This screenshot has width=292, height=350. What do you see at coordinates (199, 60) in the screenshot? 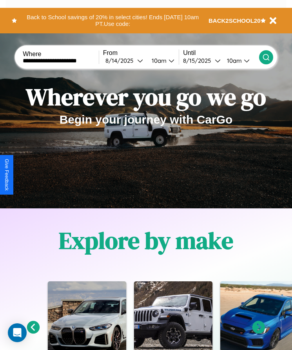
I see `div: 8 / 15 / 2025` at bounding box center [199, 60].